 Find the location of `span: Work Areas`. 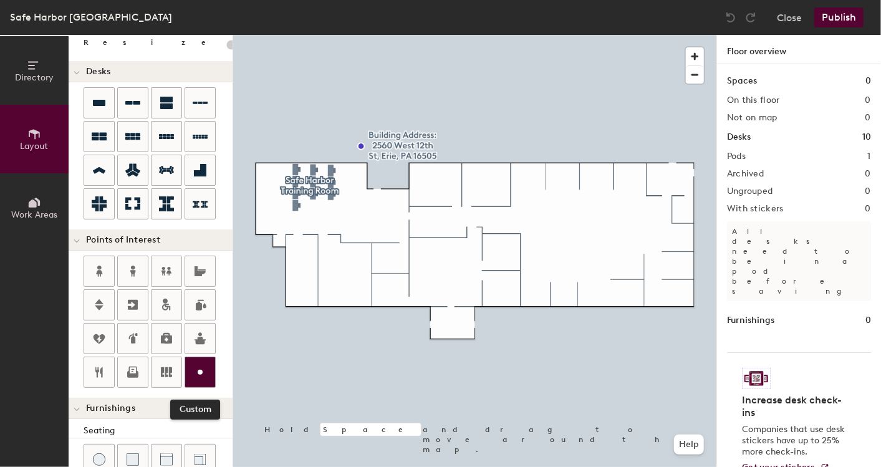

span: Work Areas is located at coordinates (34, 214).